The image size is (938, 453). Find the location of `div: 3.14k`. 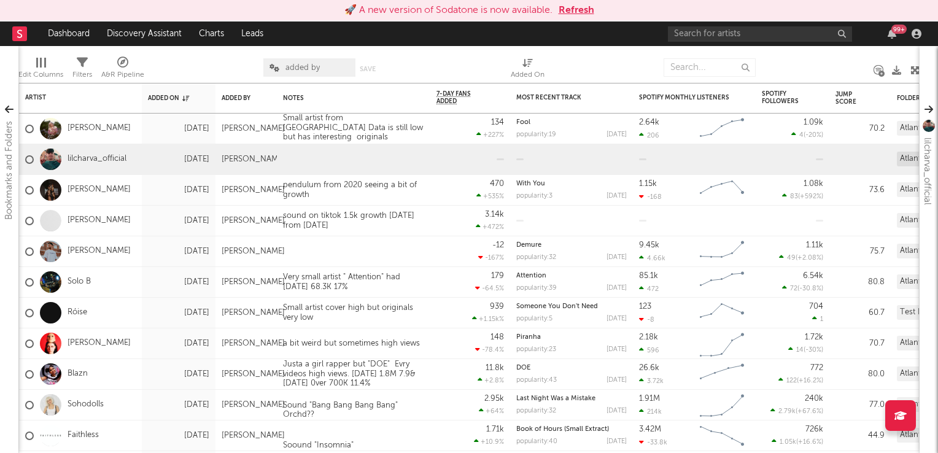

div: 3.14k is located at coordinates (494, 214).